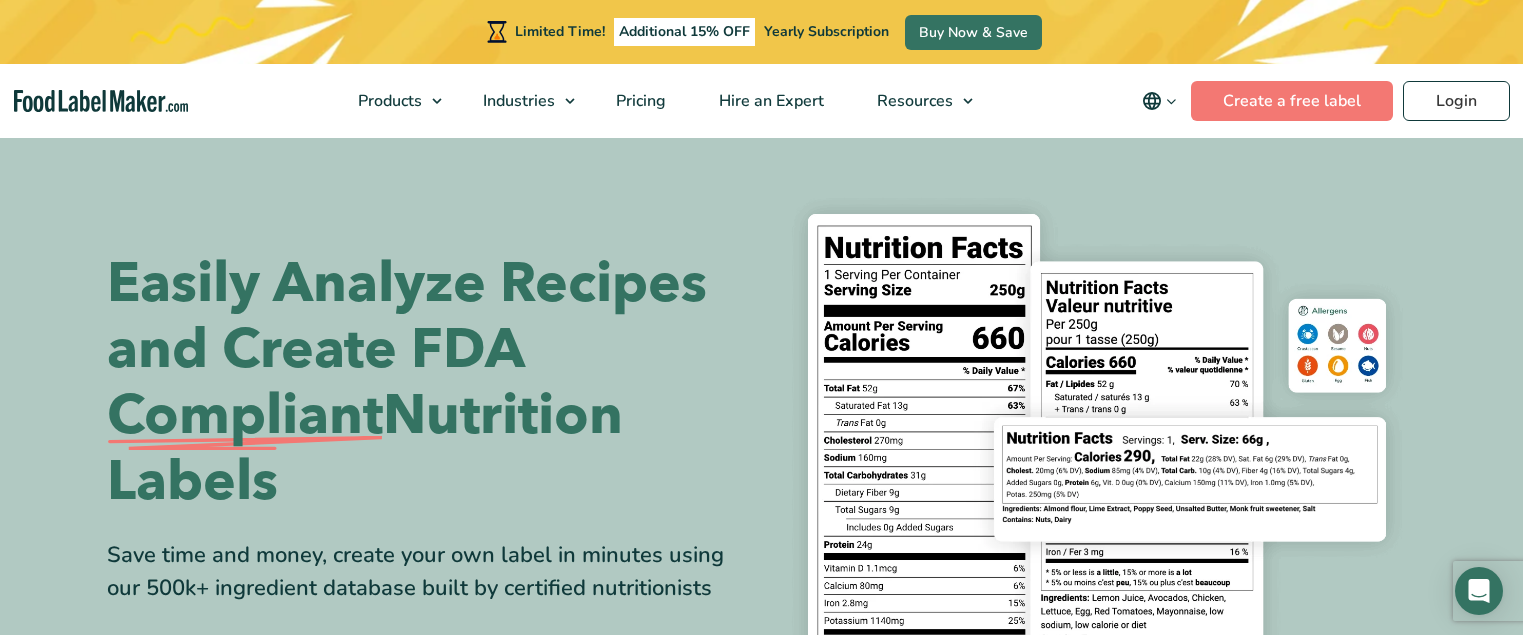 The height and width of the screenshot is (635, 1523). I want to click on a: Industries, so click(521, 101).